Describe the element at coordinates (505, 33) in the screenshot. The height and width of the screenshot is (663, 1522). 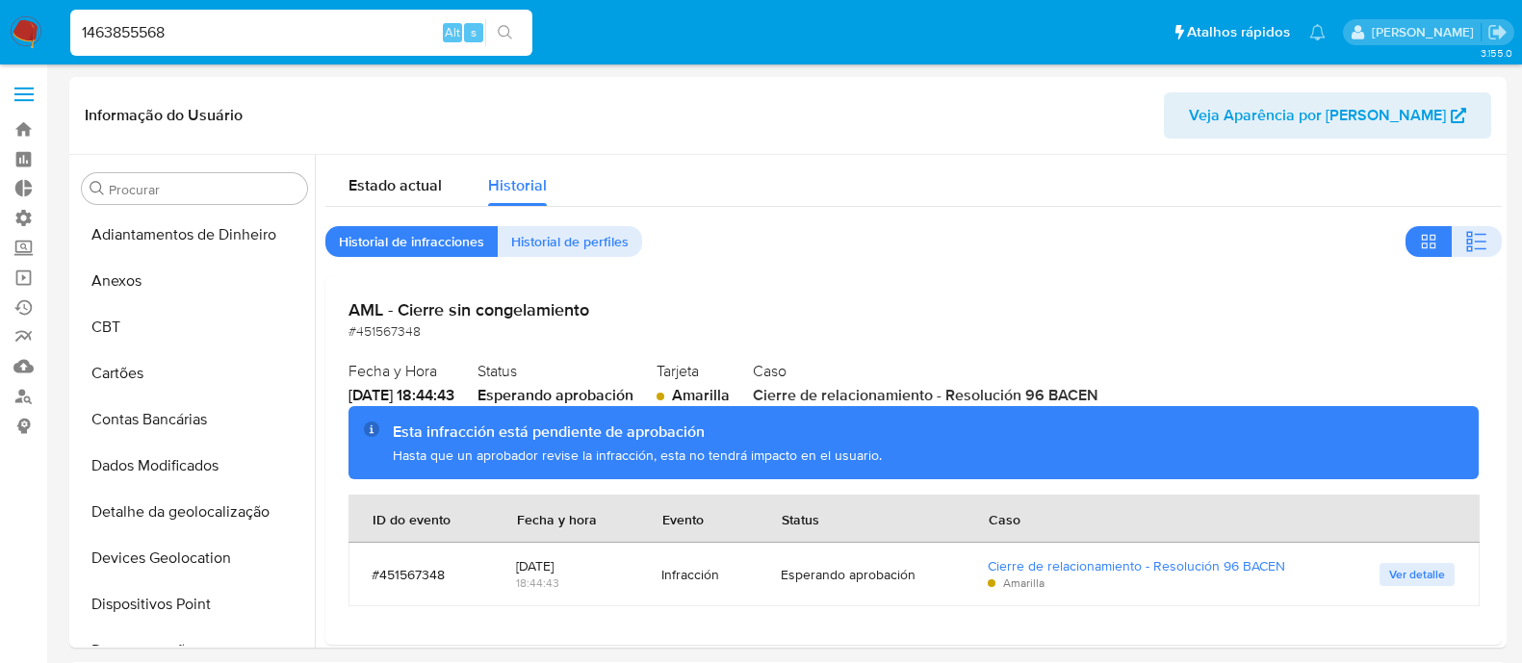
I see `button: search-icon` at that location.